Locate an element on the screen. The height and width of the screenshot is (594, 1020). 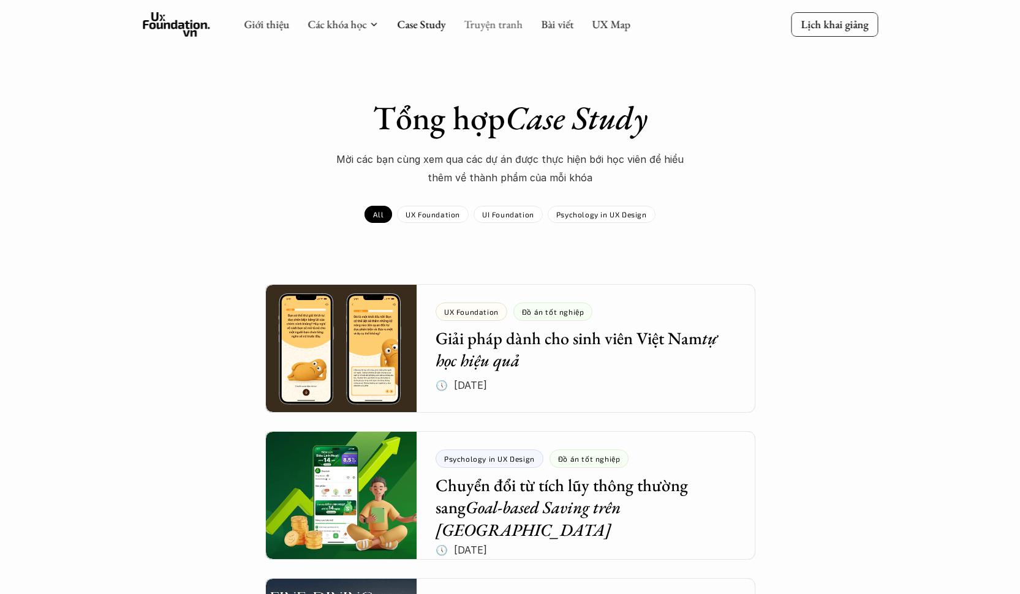
p: Lịch khai giảng is located at coordinates (835, 24).